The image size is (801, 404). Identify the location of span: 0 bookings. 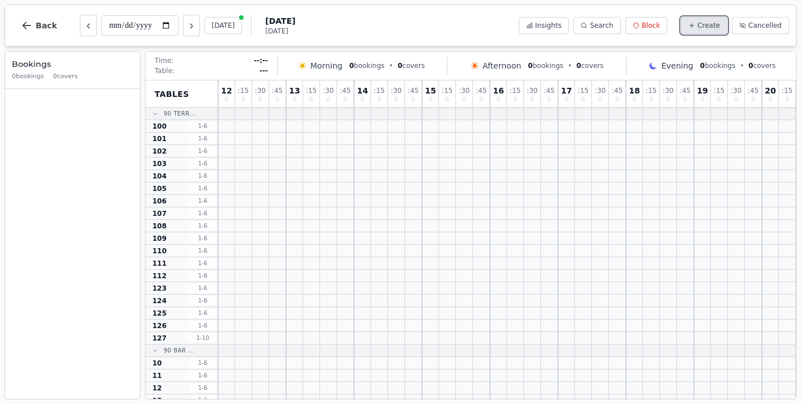
(28, 76).